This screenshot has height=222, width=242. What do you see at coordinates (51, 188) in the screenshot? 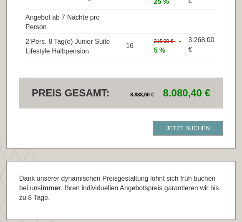
I see `strong: immer` at bounding box center [51, 188].